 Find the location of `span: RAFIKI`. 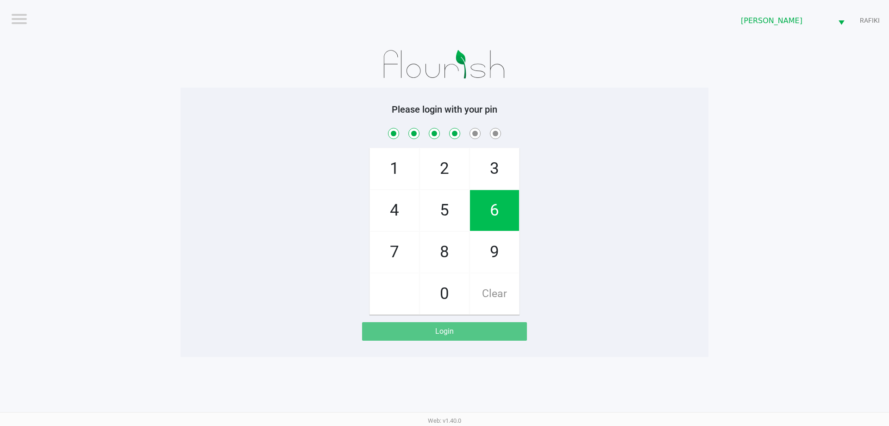

span: RAFIKI is located at coordinates (870, 20).